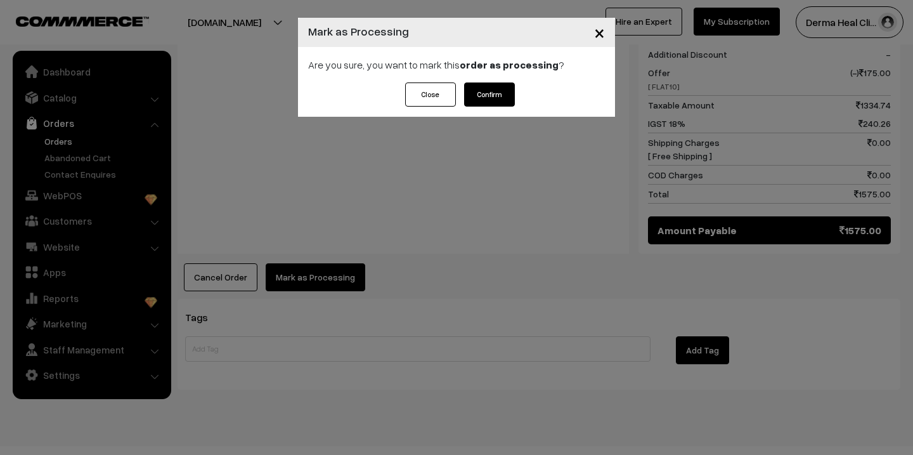  What do you see at coordinates (490, 94) in the screenshot?
I see `button: Confirm` at bounding box center [490, 94].